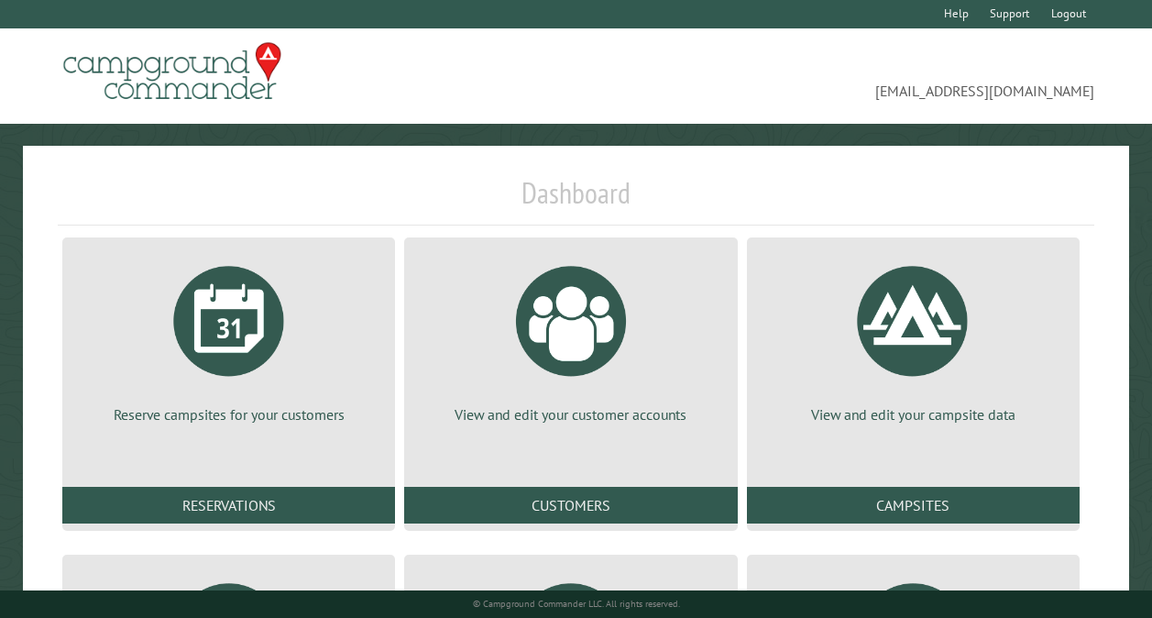 Image resolution: width=1152 pixels, height=618 pixels. Describe the element at coordinates (575, 200) in the screenshot. I see `h1: Dashboard` at that location.